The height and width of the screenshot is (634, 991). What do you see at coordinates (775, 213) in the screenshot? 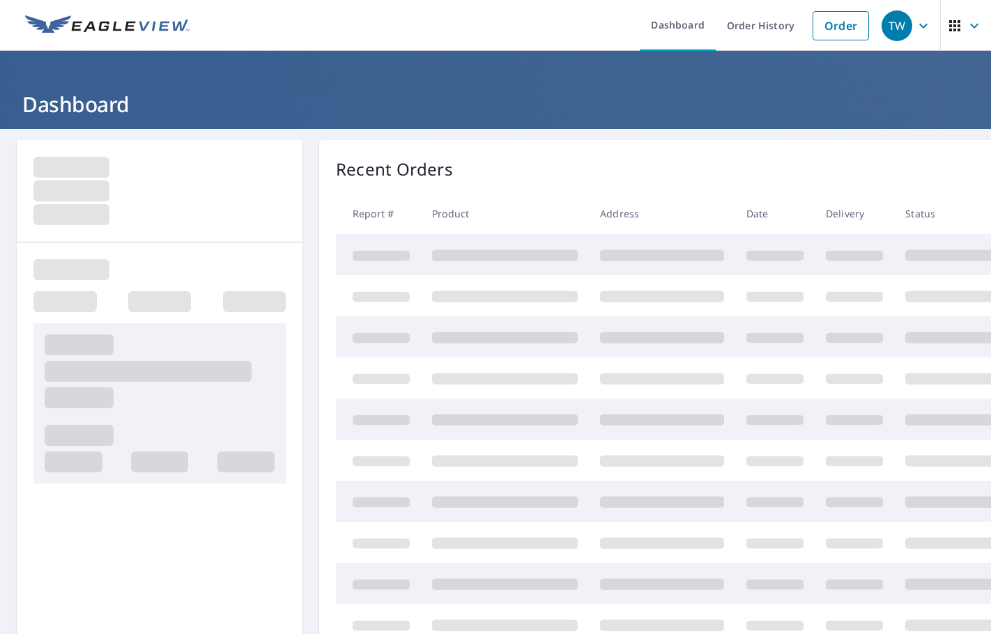
I see `th: Date` at bounding box center [775, 213].